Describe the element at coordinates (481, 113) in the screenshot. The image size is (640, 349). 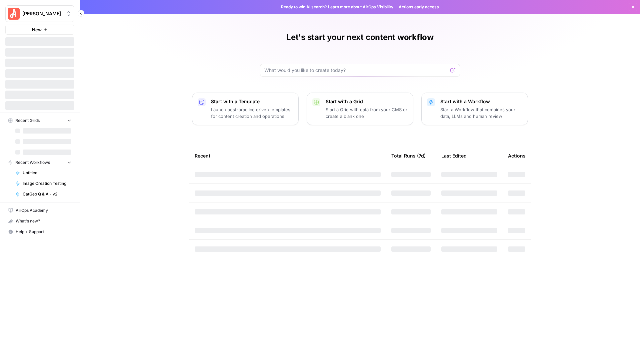
I see `p: Start a Workflow that combines your data, LLMs and human review` at that location.